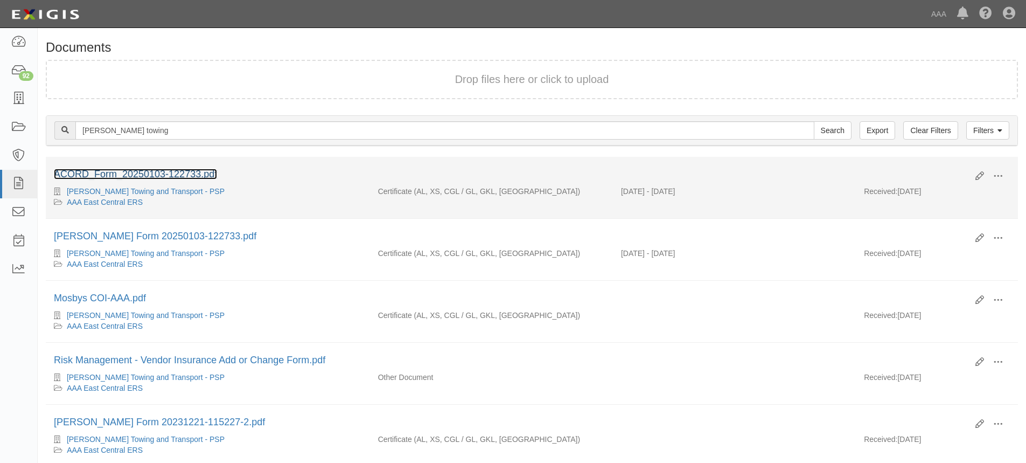 The image size is (1026, 463). What do you see at coordinates (100, 298) in the screenshot?
I see `a: Mosbys COI-AAA.pdf` at bounding box center [100, 298].